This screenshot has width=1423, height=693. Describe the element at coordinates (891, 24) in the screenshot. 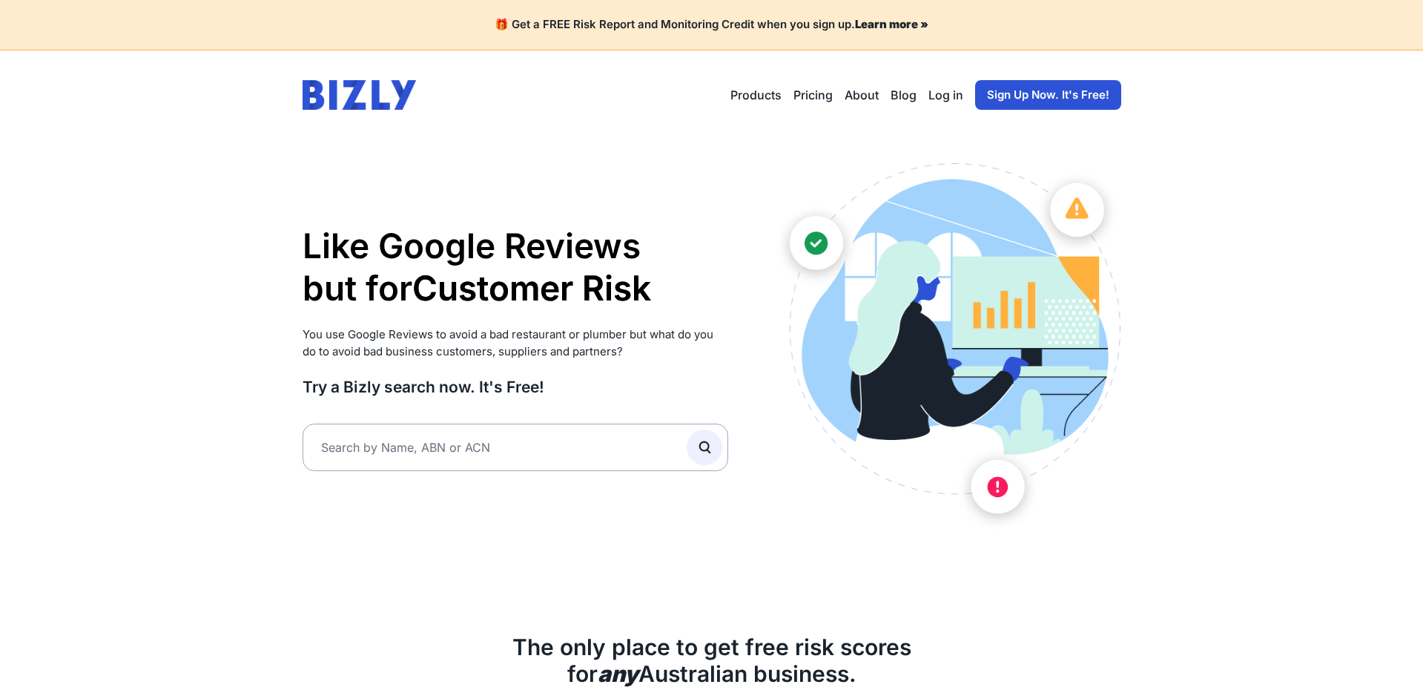

I see `strong: Learn more »` at that location.